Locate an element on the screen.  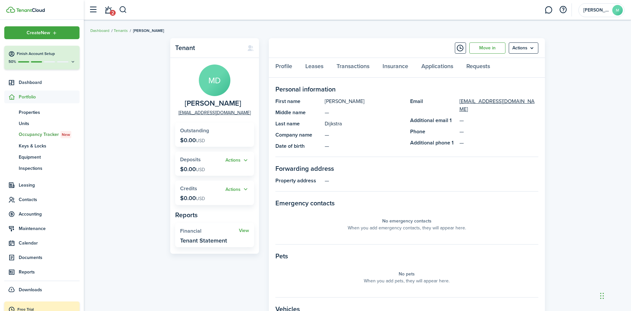
panel-main-placeholder-description: When you add emergency contacts, they will appear here. is located at coordinates (407, 228).